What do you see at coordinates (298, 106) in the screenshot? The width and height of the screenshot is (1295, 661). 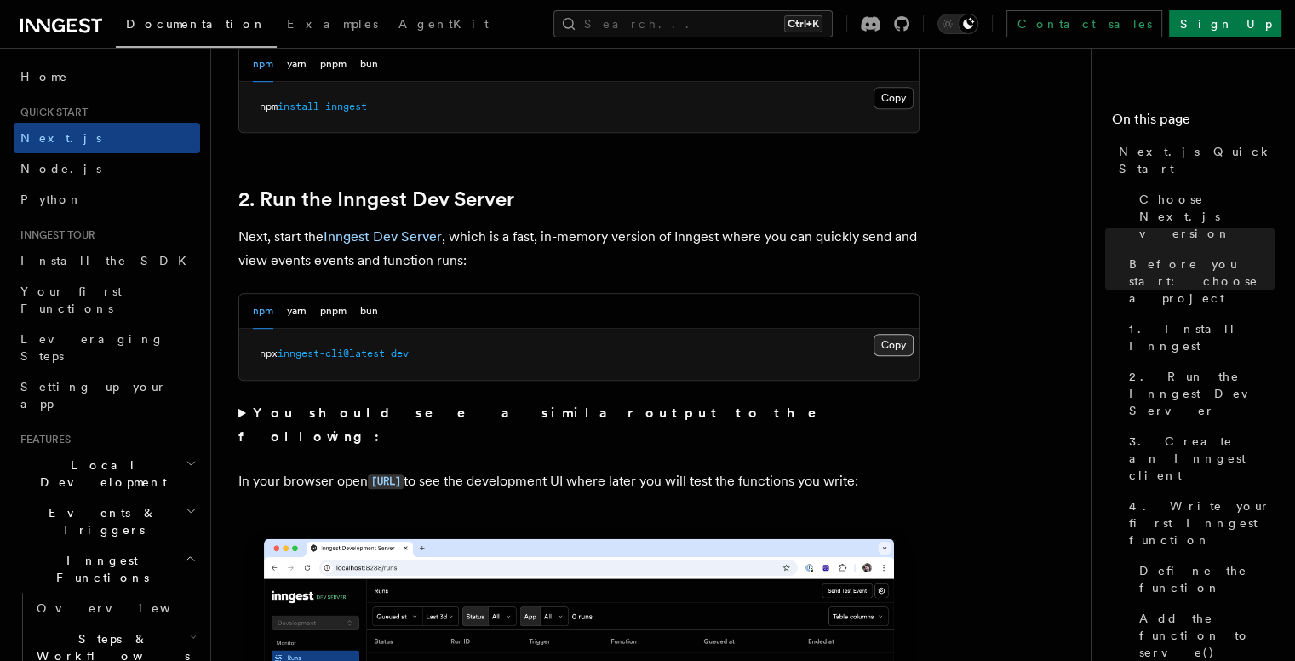 I see `span: install` at bounding box center [298, 106].